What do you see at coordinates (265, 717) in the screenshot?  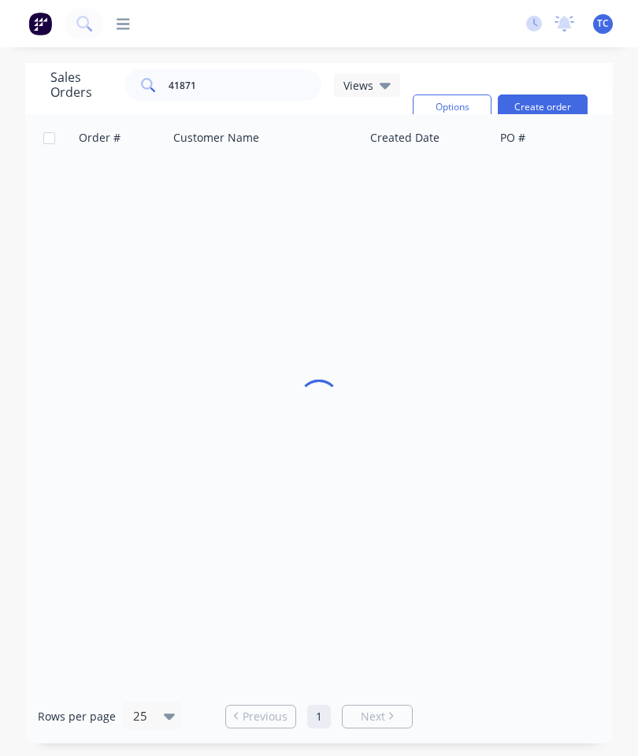 I see `span: Previous` at bounding box center [265, 717].